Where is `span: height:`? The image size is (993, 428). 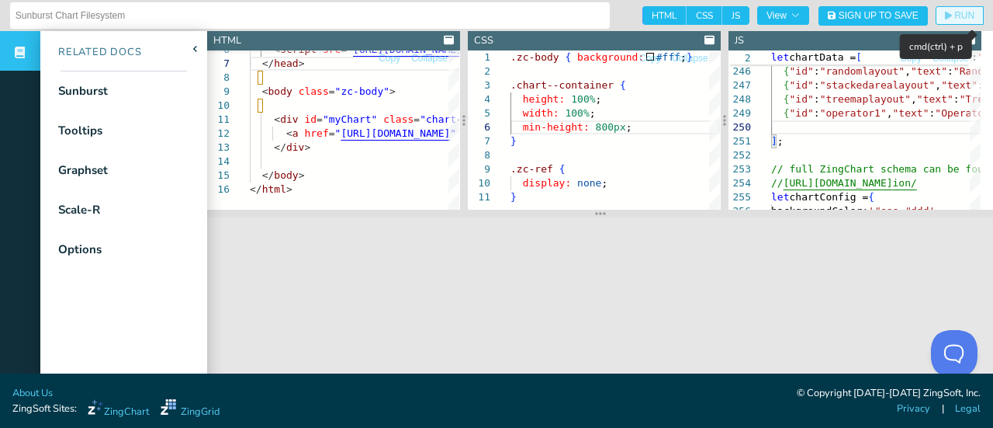 span: height: is located at coordinates (544, 99).